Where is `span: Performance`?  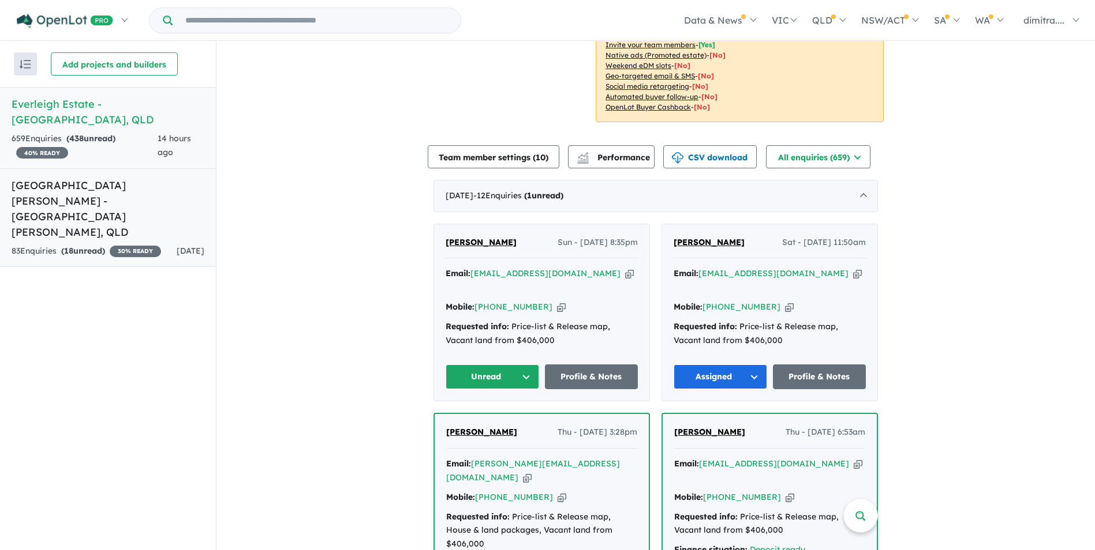 span: Performance is located at coordinates (614, 158).